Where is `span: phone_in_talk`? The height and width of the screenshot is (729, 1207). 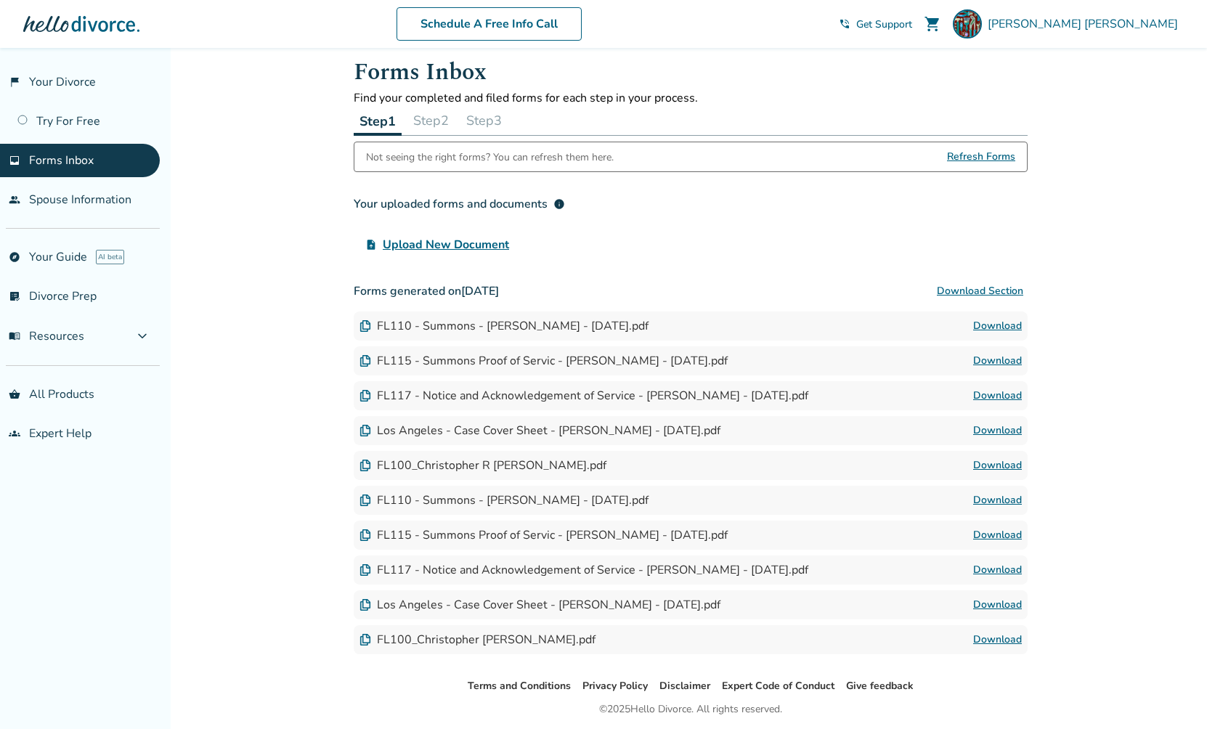 span: phone_in_talk is located at coordinates (844, 24).